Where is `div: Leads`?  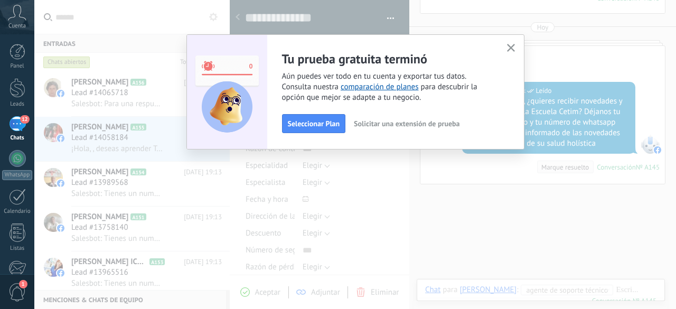
div: Leads is located at coordinates (17, 104).